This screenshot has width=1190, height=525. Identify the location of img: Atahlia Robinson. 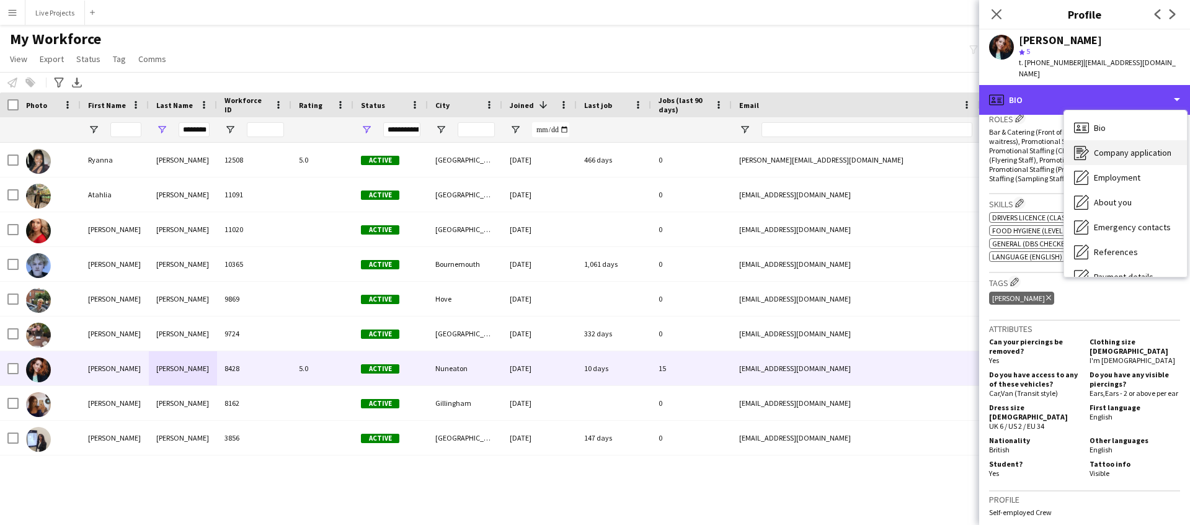
(38, 196).